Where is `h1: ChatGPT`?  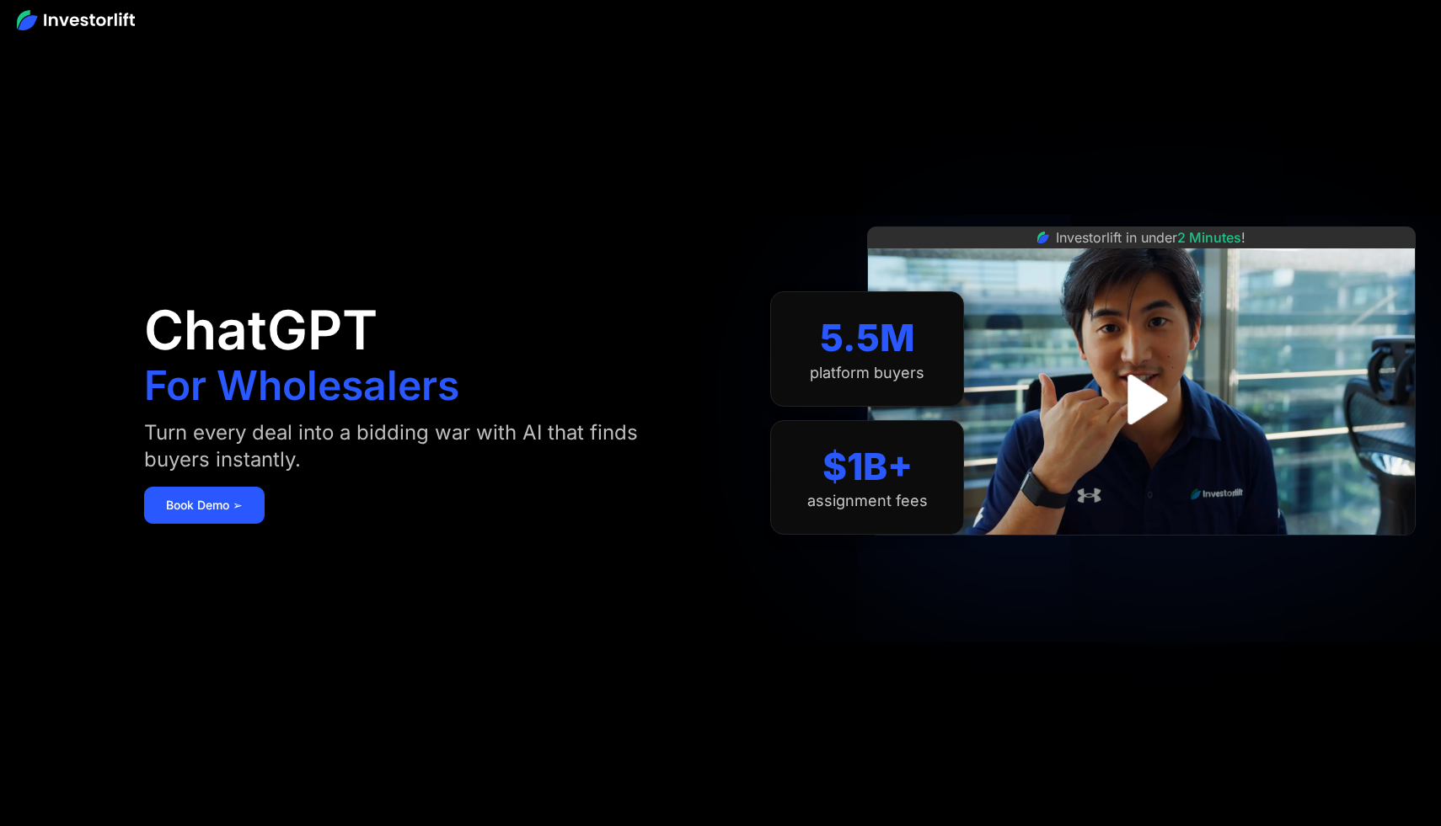 h1: ChatGPT is located at coordinates (260, 330).